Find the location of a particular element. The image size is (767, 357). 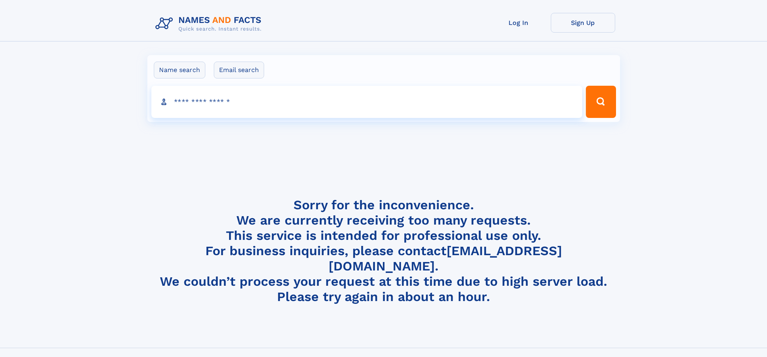

button: Search Button is located at coordinates (601, 102).